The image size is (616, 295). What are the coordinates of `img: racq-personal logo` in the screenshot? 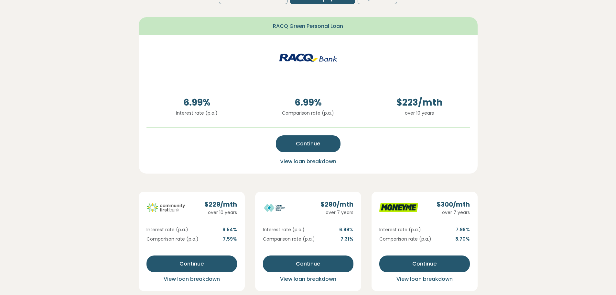 It's located at (308, 58).